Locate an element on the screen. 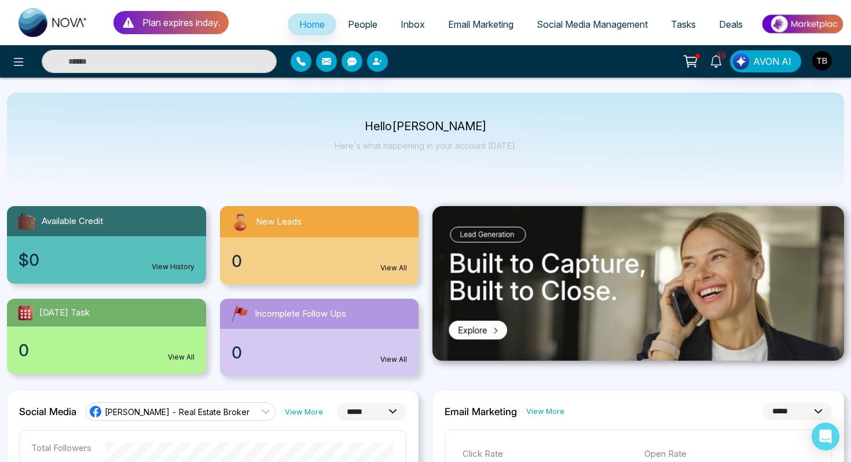 Image resolution: width=851 pixels, height=462 pixels. a: Deals is located at coordinates (731, 24).